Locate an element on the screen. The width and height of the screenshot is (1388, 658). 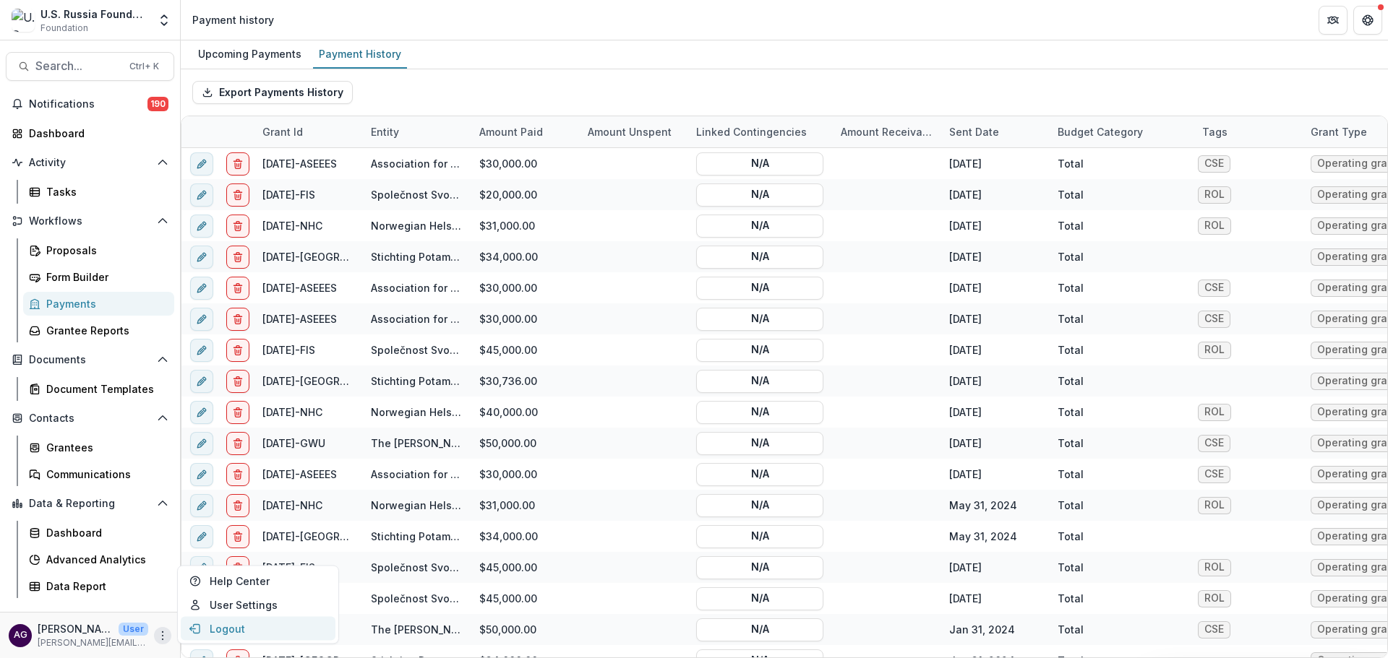
div: $30,000.00 is located at coordinates (525, 319).